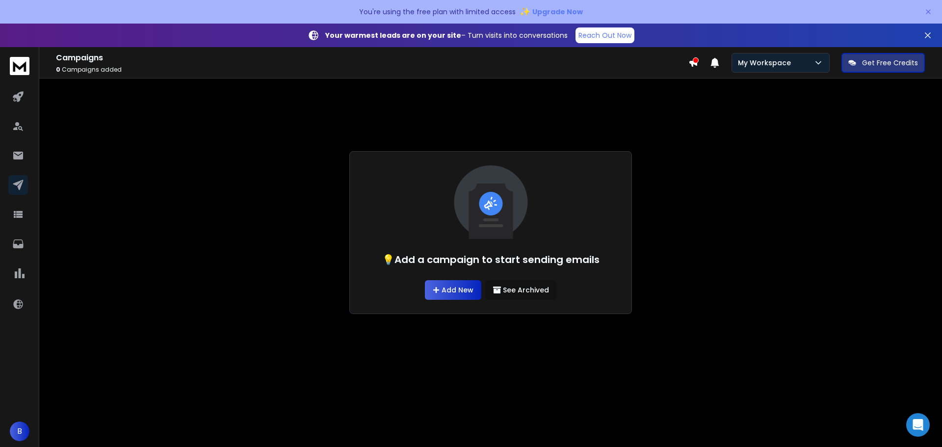  I want to click on p: You're using the free plan with limited access, so click(437, 12).